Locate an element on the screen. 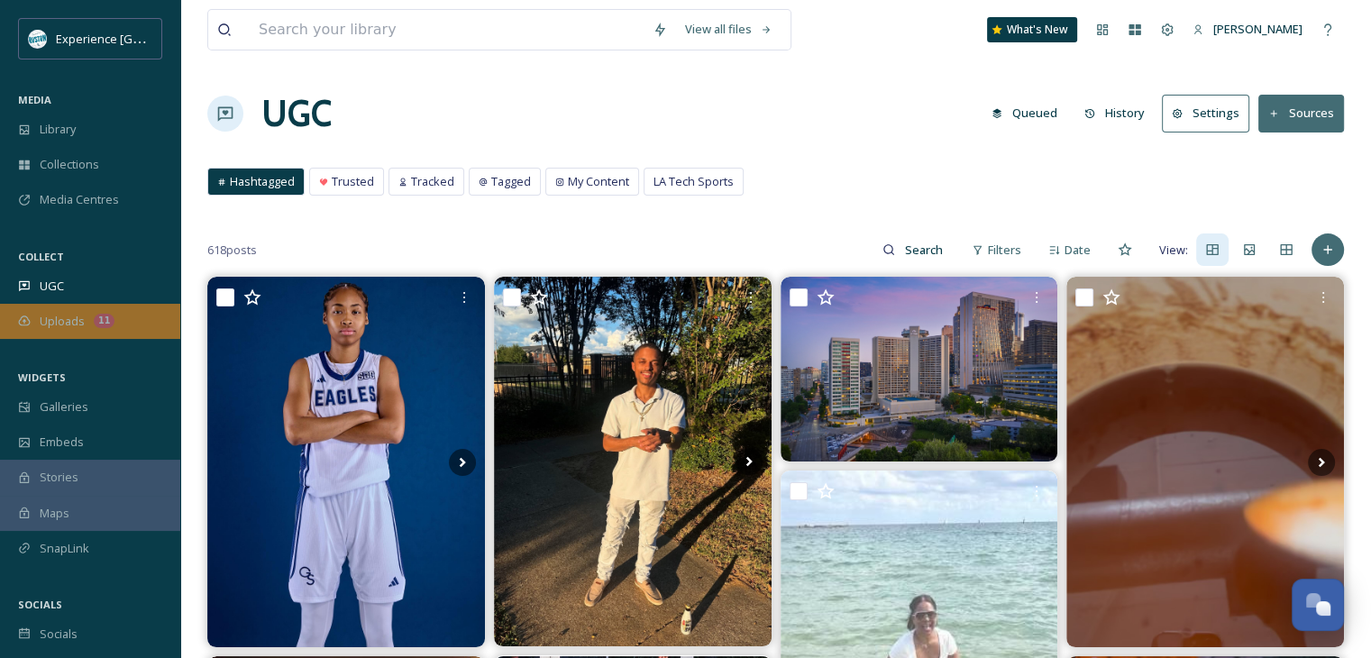  img: Homecoming season is here, Panthers! 💙🐾 Whether you’re cheering at Center Parc or celebrating dow... is located at coordinates (919, 369).